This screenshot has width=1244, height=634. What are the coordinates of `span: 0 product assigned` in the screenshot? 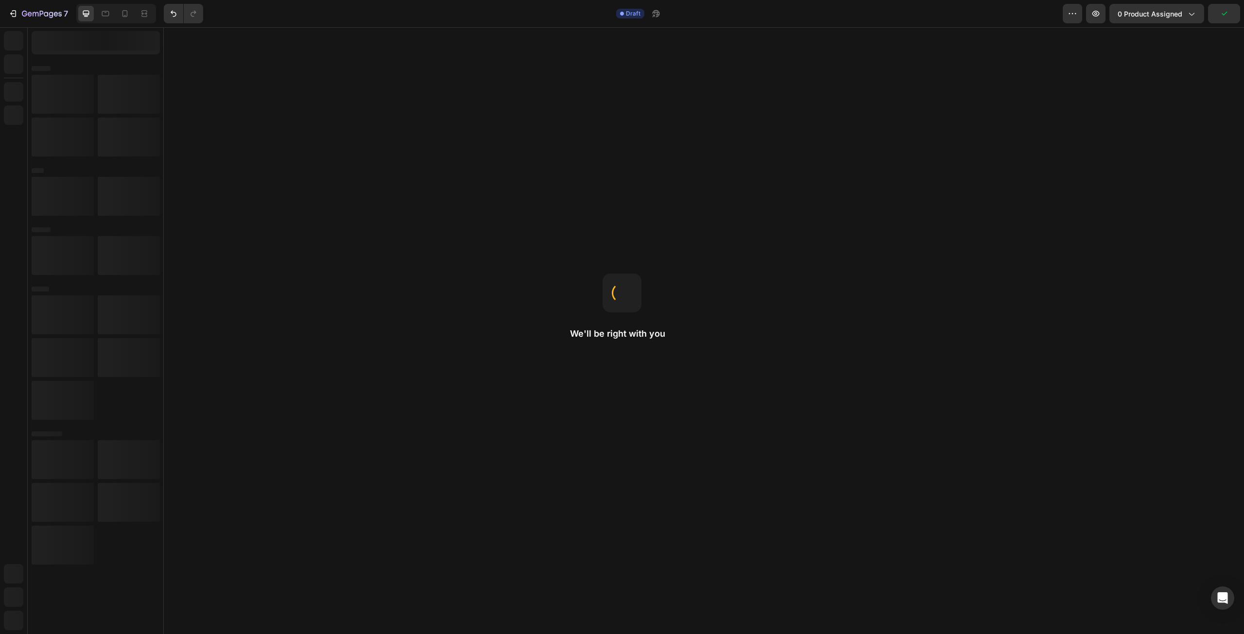 It's located at (1149, 14).